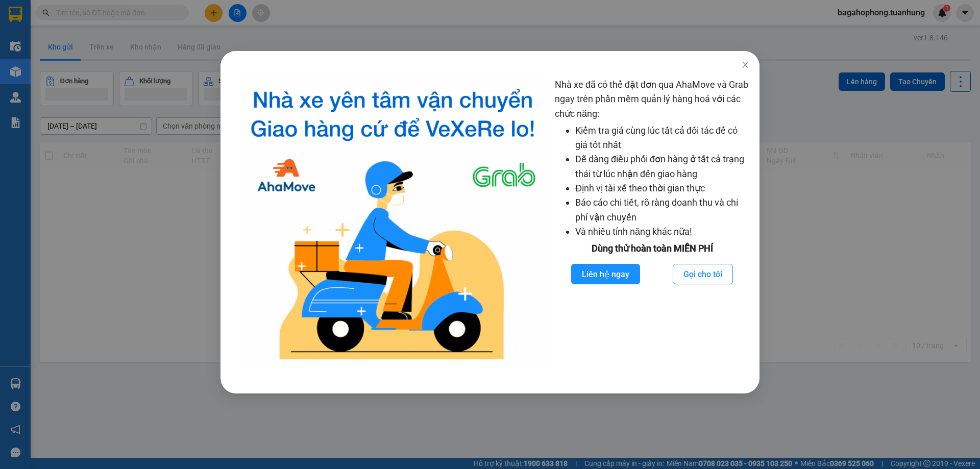  I want to click on img: logo, so click(392, 223).